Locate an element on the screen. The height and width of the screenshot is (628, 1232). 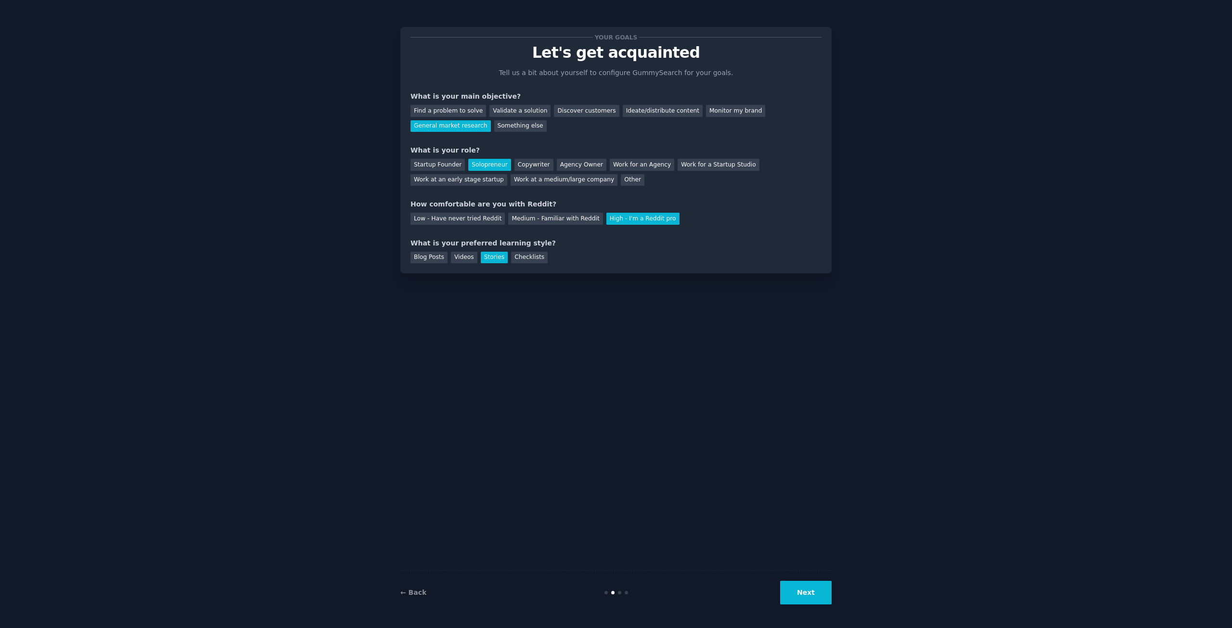
div: Startup Founder is located at coordinates (437, 165).